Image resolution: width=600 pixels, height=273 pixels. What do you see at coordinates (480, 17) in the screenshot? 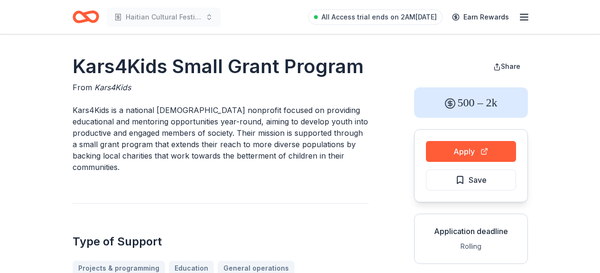
I see `a: Earn Rewards` at bounding box center [480, 17].